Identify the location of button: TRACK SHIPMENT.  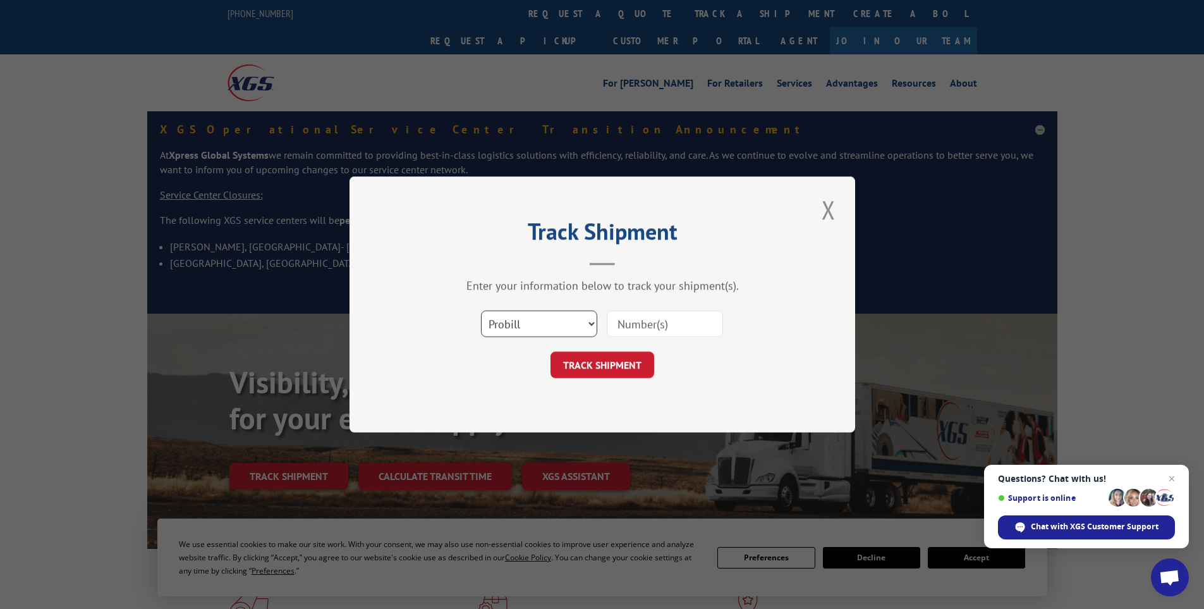
(602, 365).